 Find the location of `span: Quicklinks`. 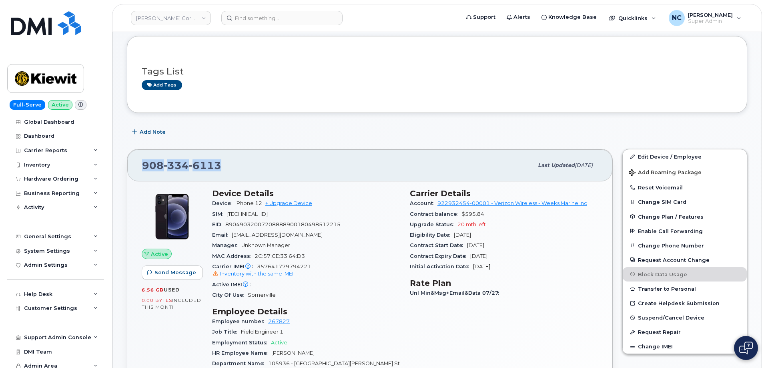

span: Quicklinks is located at coordinates (633, 18).